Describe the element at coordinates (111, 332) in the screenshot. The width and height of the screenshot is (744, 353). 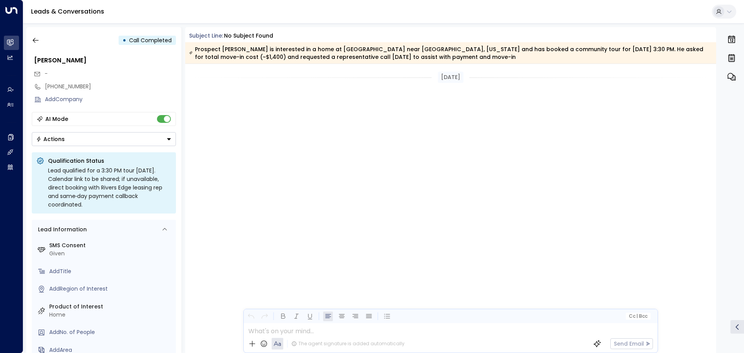
I see `div: AddNo. of People` at that location.